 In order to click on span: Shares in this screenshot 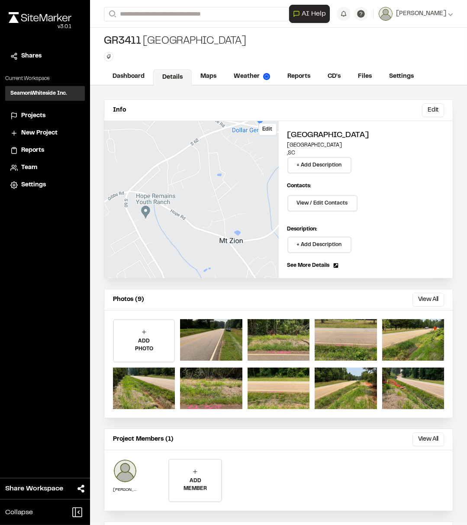, I will do `click(31, 56)`.